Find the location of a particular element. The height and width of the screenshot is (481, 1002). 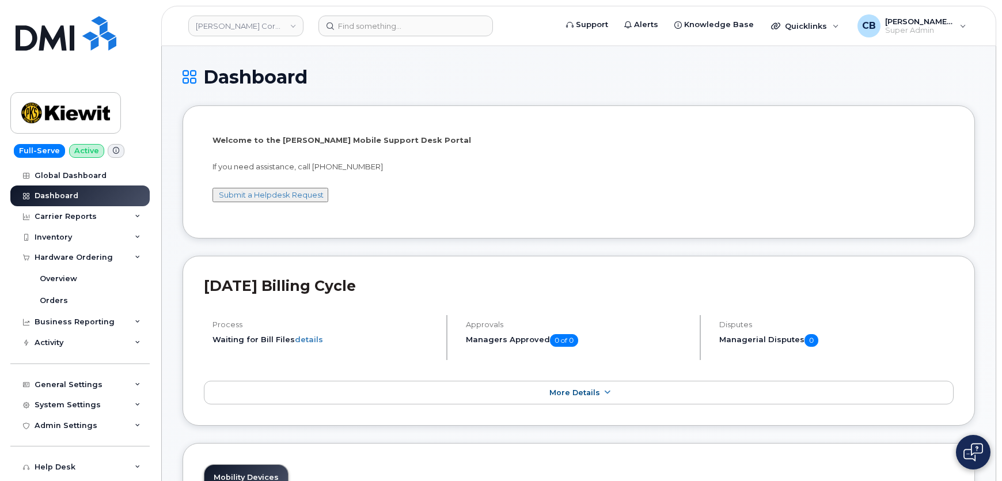

img: Open chat is located at coordinates (974, 452).